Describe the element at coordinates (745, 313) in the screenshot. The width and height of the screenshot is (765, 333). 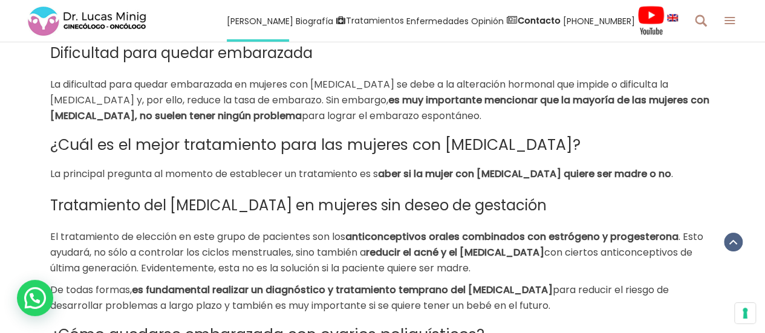
I see `button: Sus preferencias de consentimiento para tecnologías de seguimiento` at that location.